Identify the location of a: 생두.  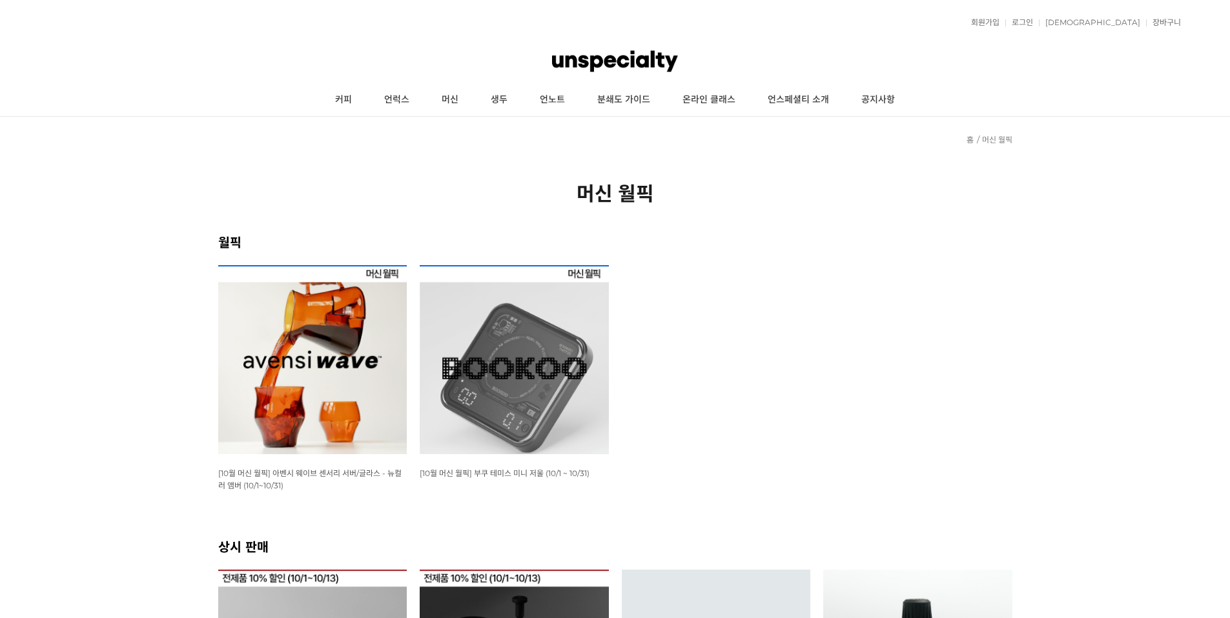
(499, 100).